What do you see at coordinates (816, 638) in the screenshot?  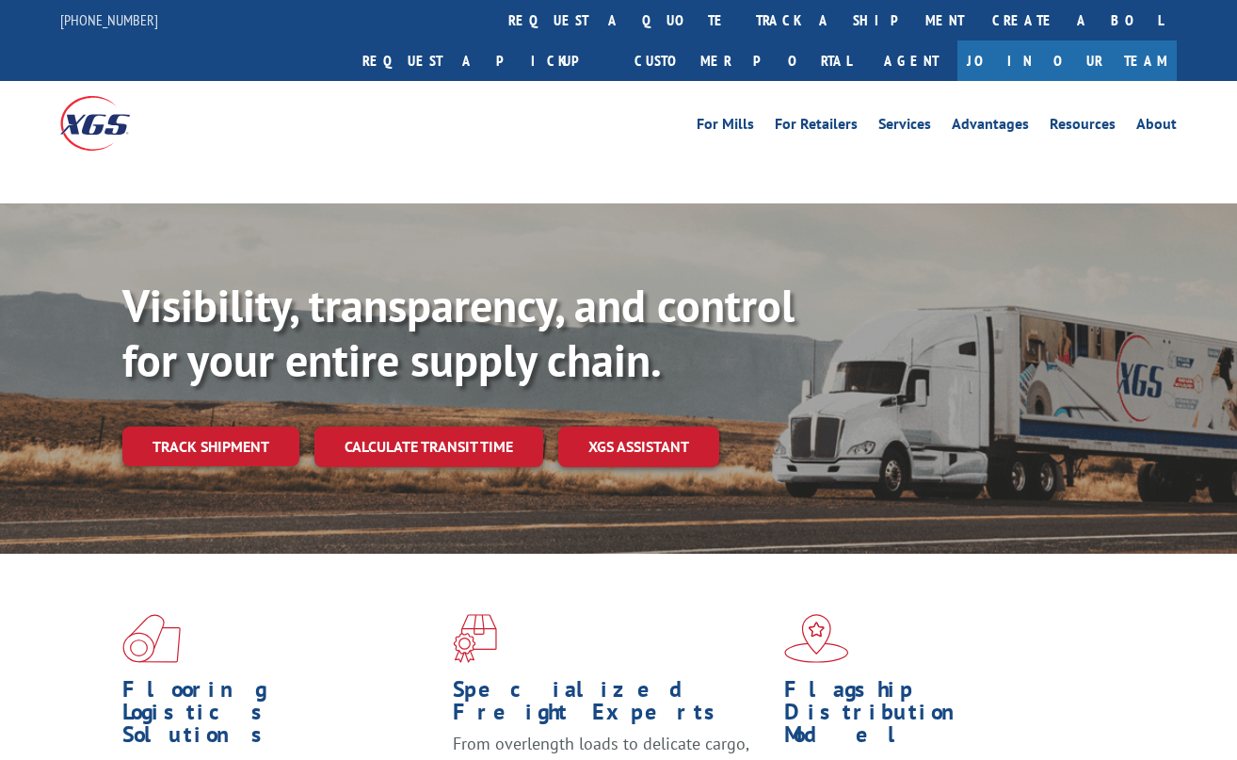 I see `img: xgs-icon-flagship-distribution-model-red` at bounding box center [816, 638].